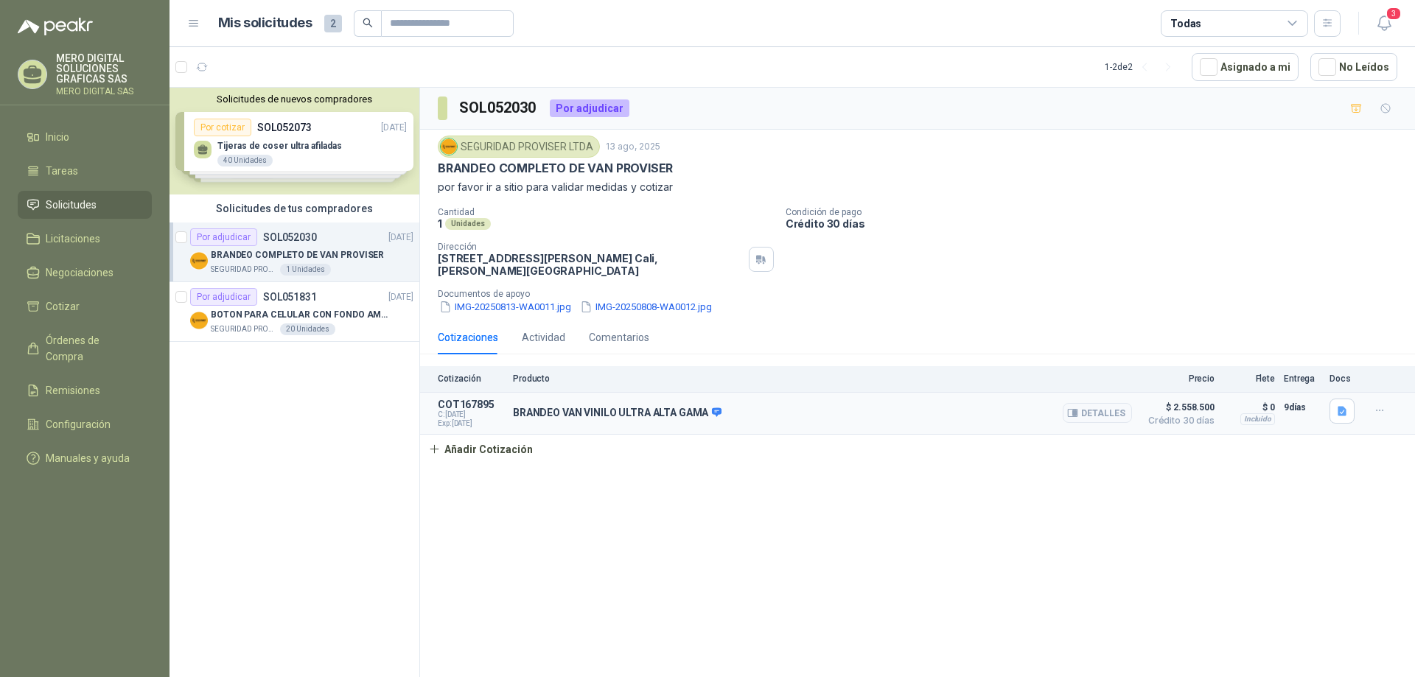  What do you see at coordinates (440, 223) in the screenshot?
I see `p: 1` at bounding box center [440, 223].